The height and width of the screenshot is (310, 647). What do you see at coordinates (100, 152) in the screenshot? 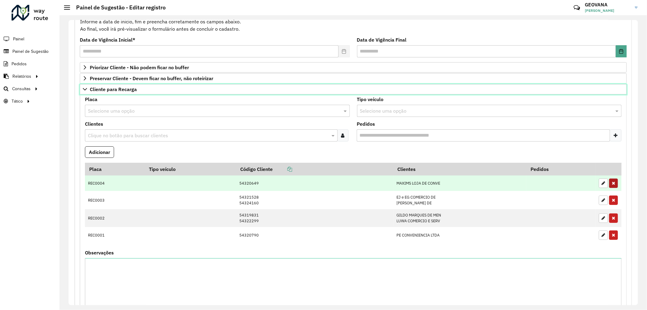
I see `button: Adicionar` at bounding box center [100, 152].